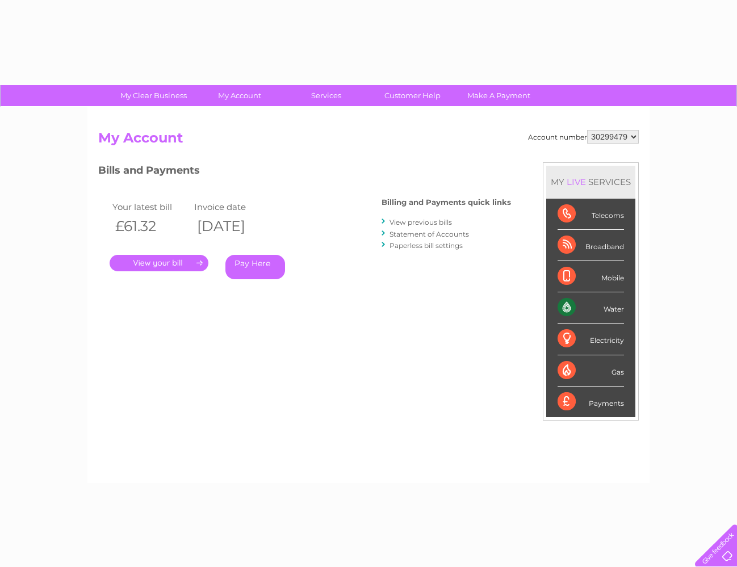  What do you see at coordinates (255, 267) in the screenshot?
I see `a: Pay Here` at bounding box center [255, 267].